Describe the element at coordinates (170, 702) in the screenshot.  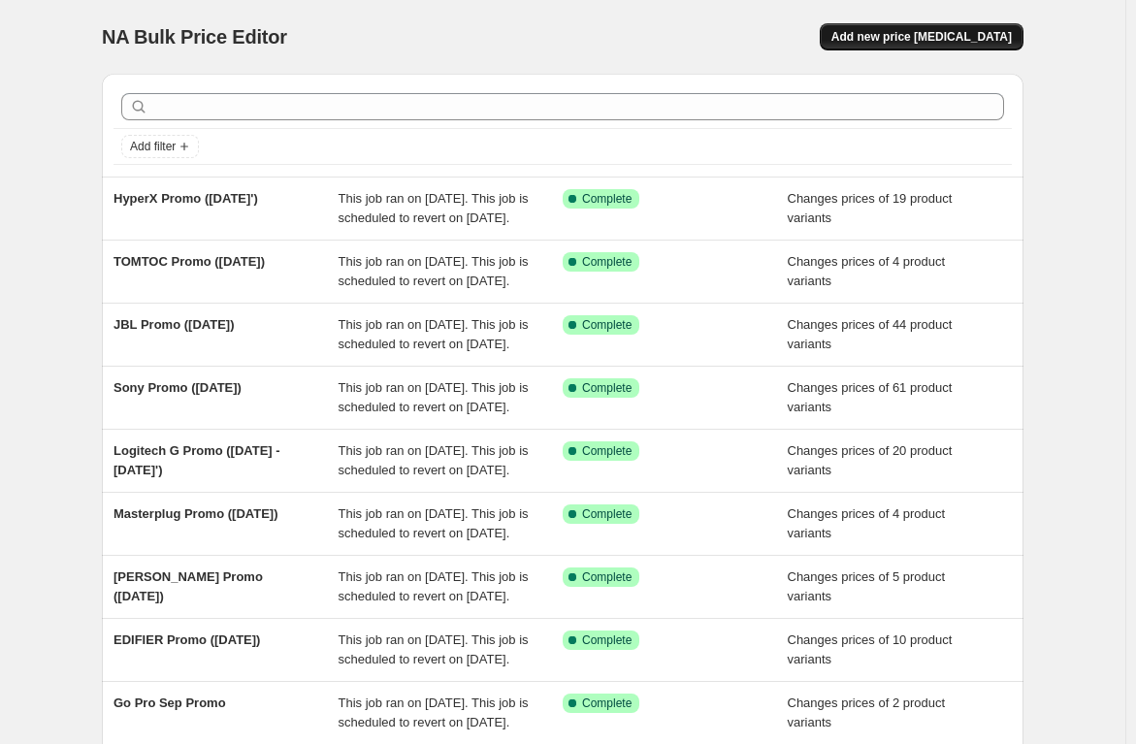
I see `span: Go Pro Sep Promo` at that location.